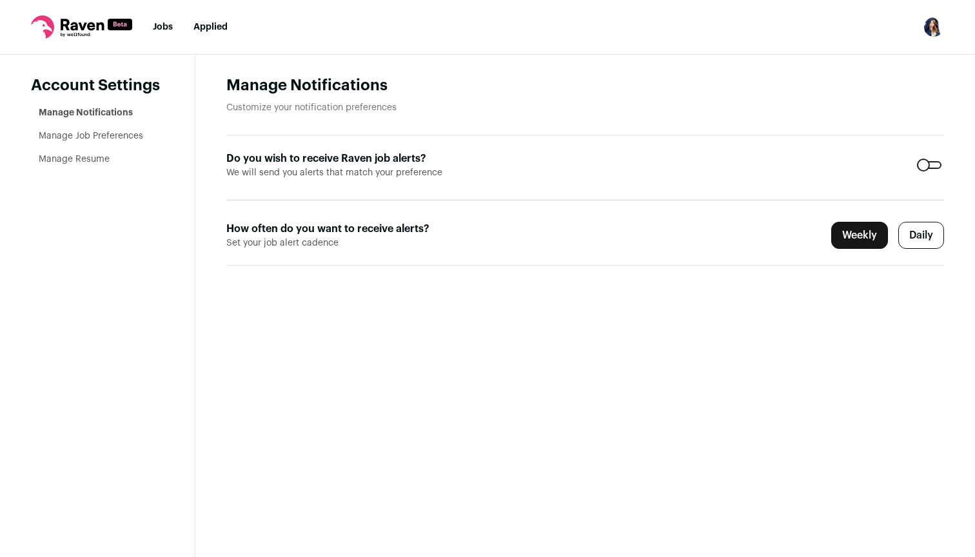 The height and width of the screenshot is (557, 975). Describe the element at coordinates (97, 86) in the screenshot. I see `header: Account Settings` at that location.